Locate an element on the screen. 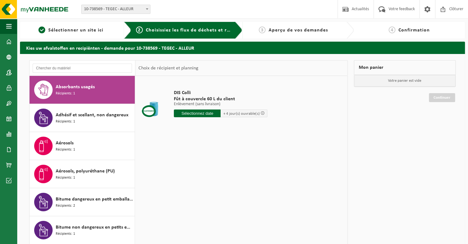 The image size is (468, 244). div: Choix de récipient et planning is located at coordinates (168, 68).